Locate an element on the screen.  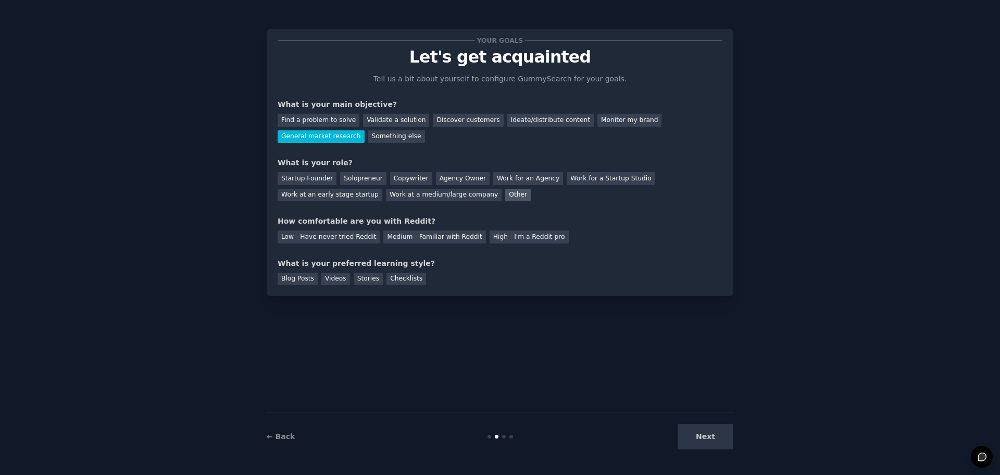
div: Ideate/distribute content is located at coordinates (551, 120).